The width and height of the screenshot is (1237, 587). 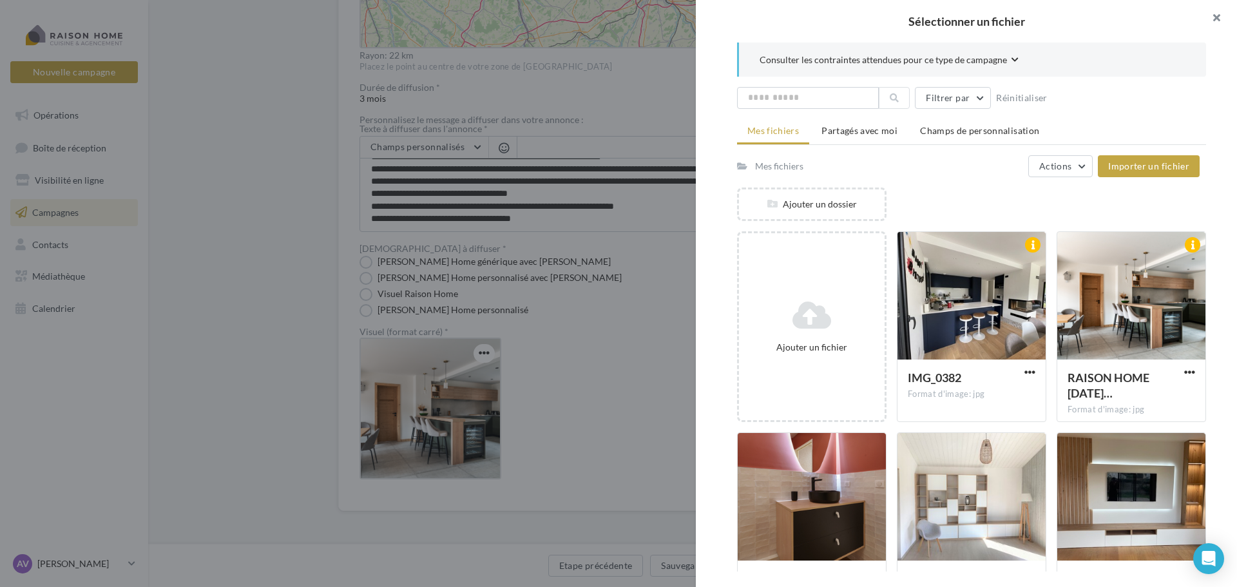 I want to click on h2: Sélectionner un fichier, so click(x=967, y=21).